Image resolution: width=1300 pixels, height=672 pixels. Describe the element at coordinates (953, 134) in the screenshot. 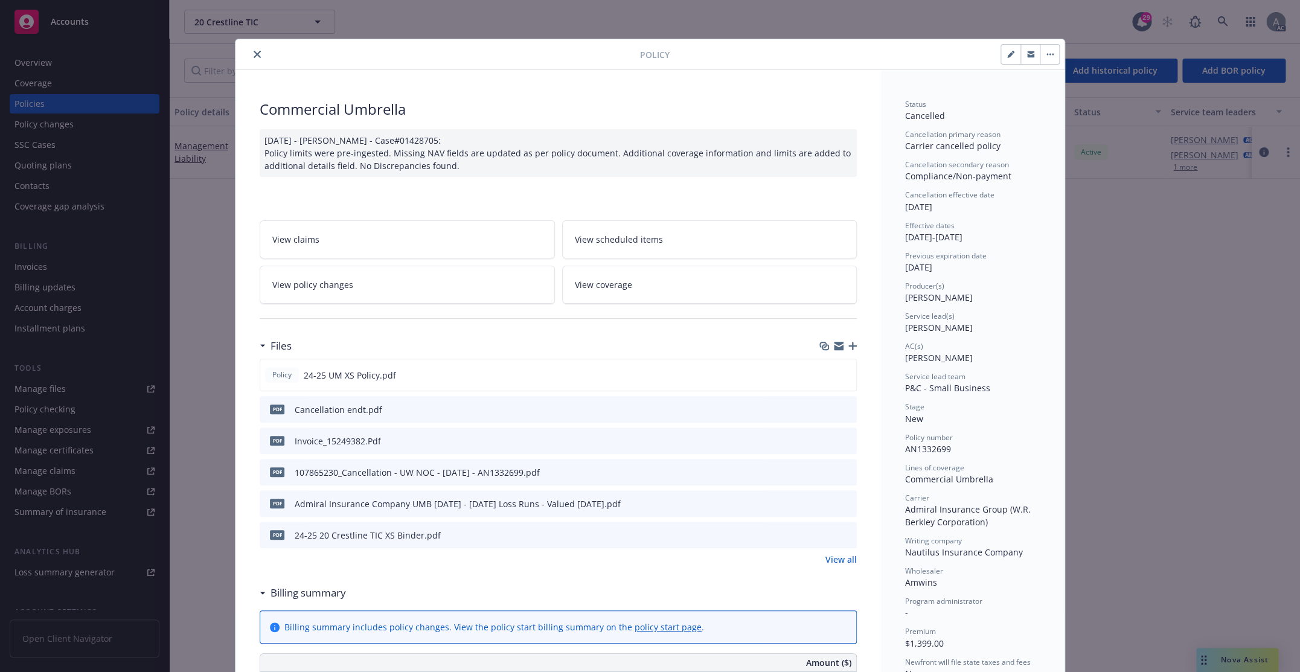

I see `span: Cancellation primary reason` at that location.